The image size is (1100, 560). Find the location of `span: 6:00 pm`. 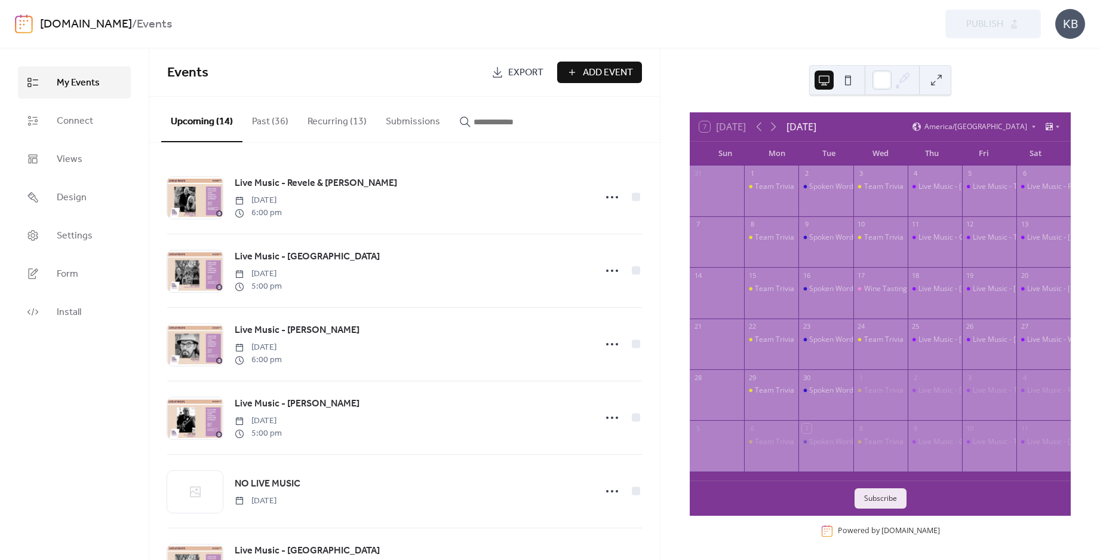

span: 6:00 pm is located at coordinates (258, 360).